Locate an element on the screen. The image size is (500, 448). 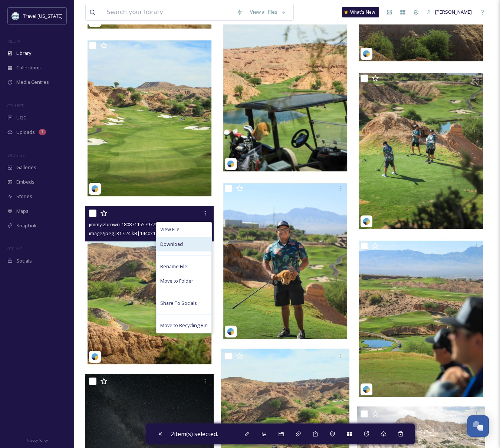
span: SOCIALS is located at coordinates (15, 249).